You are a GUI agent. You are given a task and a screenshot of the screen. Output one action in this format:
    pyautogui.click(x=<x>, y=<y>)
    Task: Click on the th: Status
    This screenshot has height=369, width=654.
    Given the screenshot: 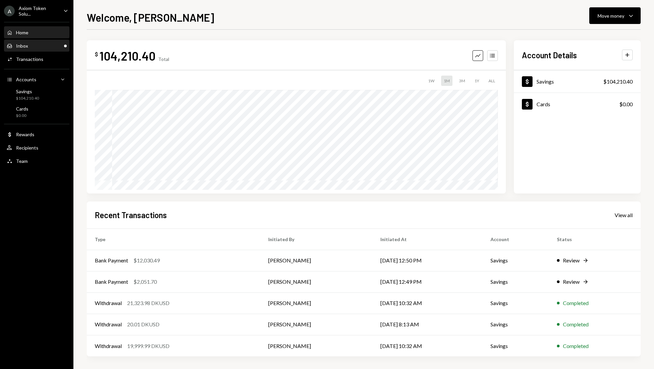 What is the action you would take?
    pyautogui.click(x=594, y=239)
    